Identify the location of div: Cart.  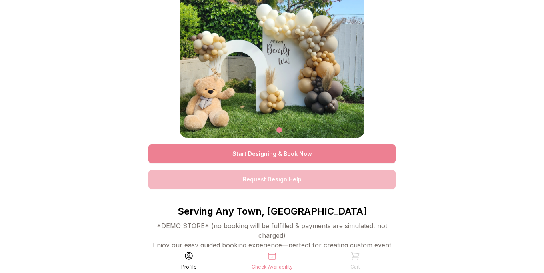
(355, 267).